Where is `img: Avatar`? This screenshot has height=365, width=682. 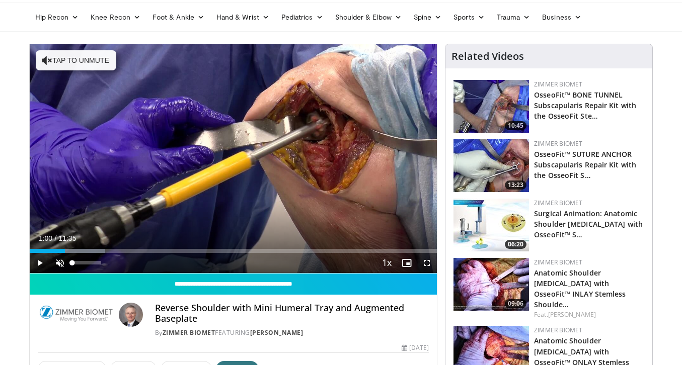 img: Avatar is located at coordinates (131, 315).